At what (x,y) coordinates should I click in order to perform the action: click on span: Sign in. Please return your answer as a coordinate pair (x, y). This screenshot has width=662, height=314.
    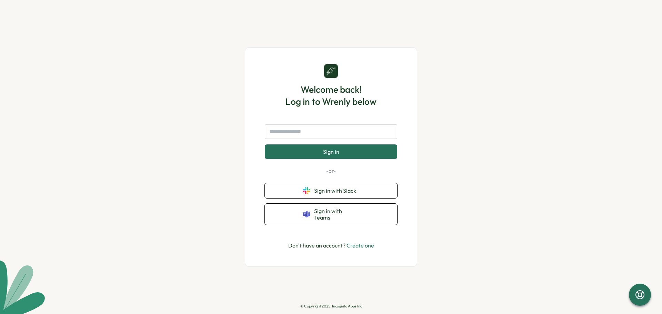
    Looking at the image, I should click on (331, 152).